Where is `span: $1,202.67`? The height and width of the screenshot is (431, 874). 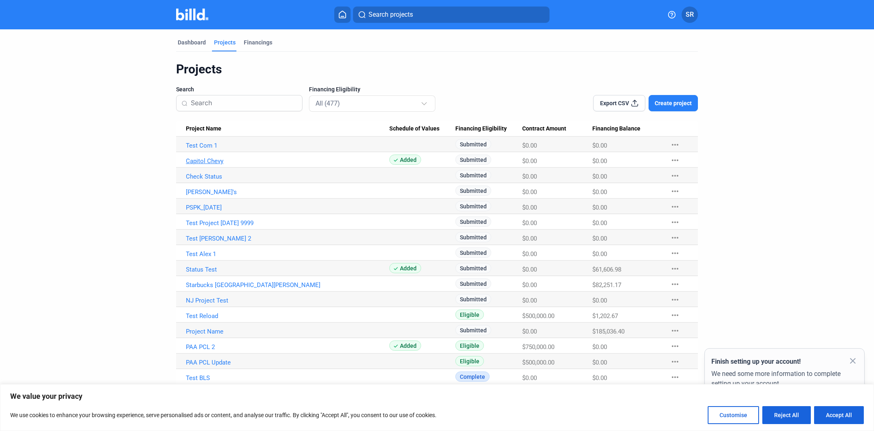
span: $1,202.67 is located at coordinates (605, 316).